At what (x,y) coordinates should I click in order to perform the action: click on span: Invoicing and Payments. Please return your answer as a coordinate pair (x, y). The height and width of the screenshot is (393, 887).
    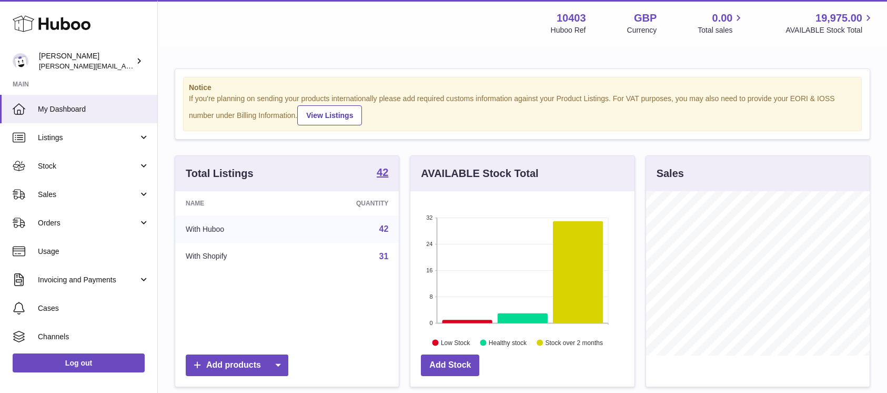
    Looking at the image, I should click on (88, 280).